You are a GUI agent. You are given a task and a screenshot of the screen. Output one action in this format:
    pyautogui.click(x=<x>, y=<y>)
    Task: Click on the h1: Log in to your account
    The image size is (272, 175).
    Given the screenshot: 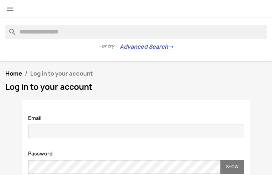 What is the action you would take?
    pyautogui.click(x=136, y=87)
    